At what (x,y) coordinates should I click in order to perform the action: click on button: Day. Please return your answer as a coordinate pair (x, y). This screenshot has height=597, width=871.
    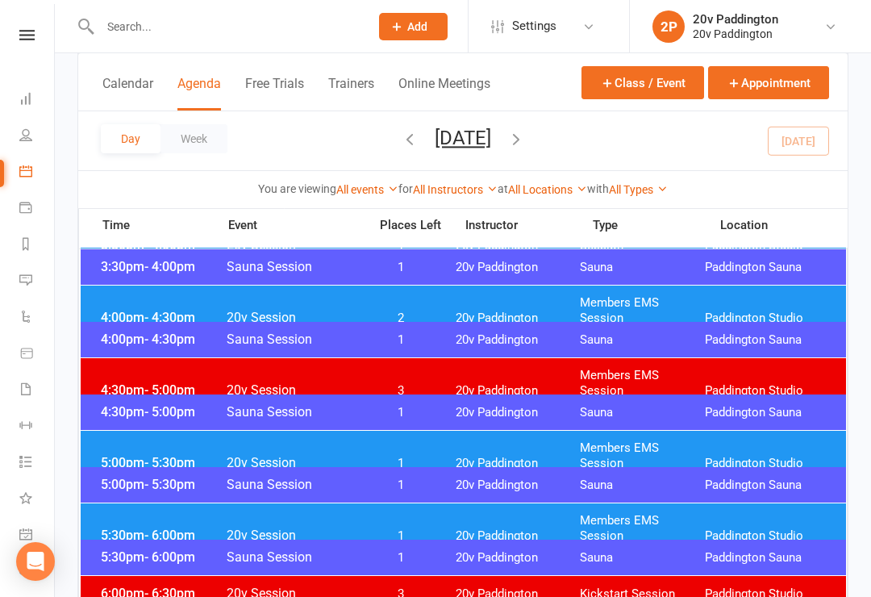
    Looking at the image, I should click on (131, 139).